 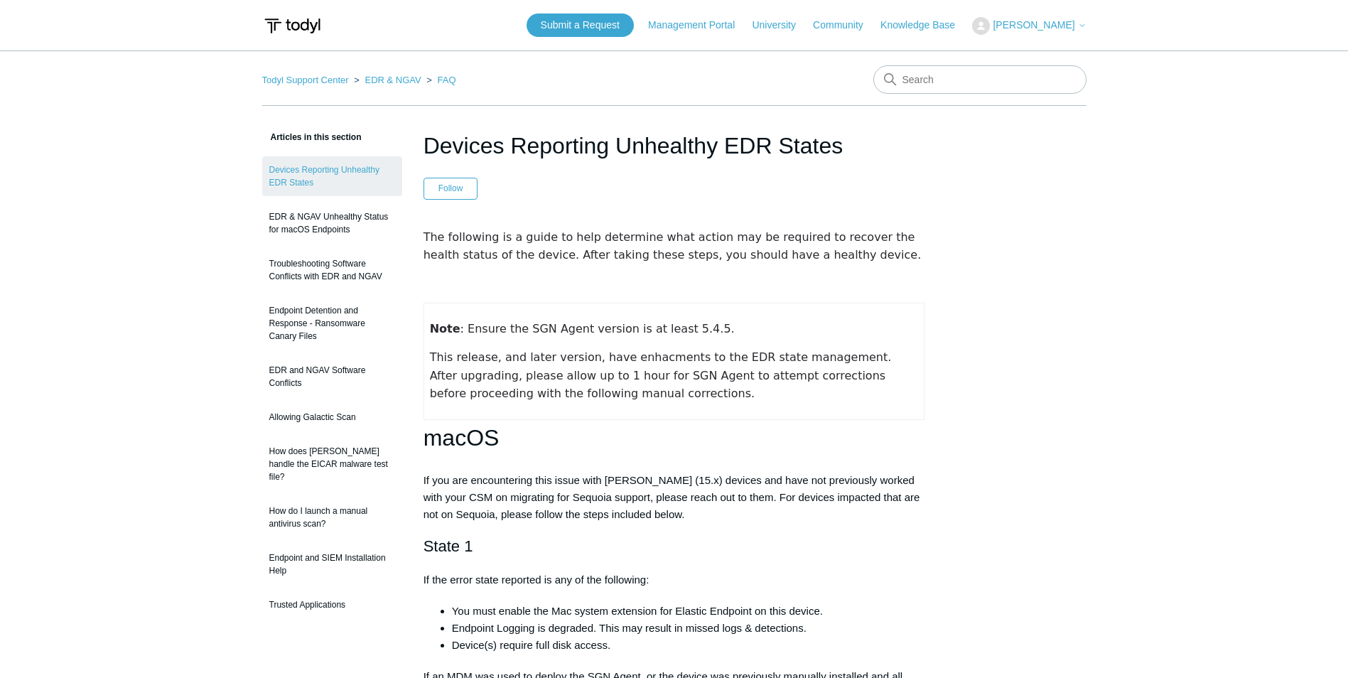 What do you see at coordinates (674, 580) in the screenshot?
I see `p: If the error state reported is any of the following:` at bounding box center [674, 580].